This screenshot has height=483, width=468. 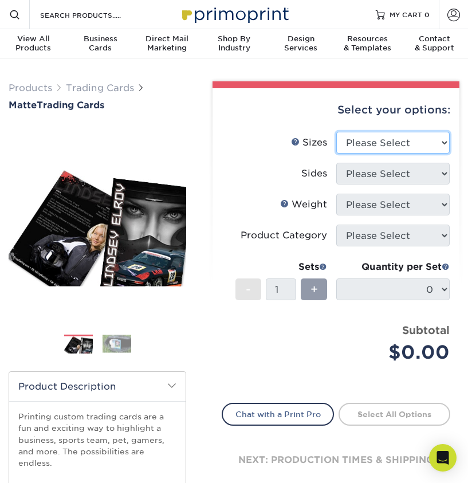 What do you see at coordinates (97, 225) in the screenshot?
I see `img: Matte 01` at bounding box center [97, 225].